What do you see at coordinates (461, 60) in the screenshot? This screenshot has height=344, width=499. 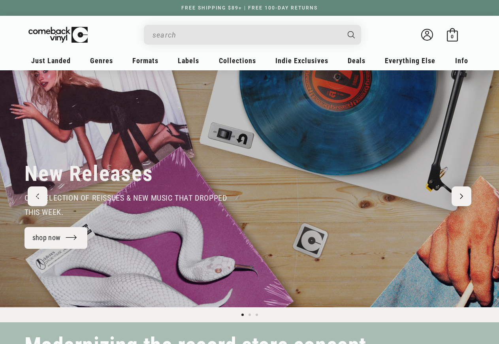 I see `span: Info` at bounding box center [461, 60].